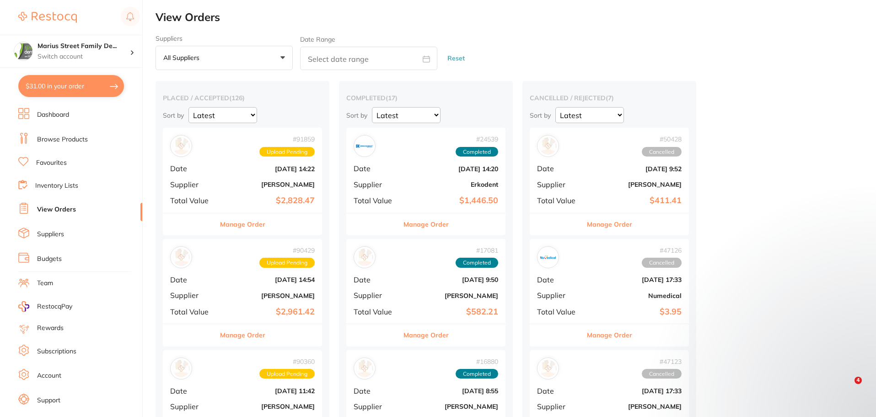 Image resolution: width=876 pixels, height=417 pixels. Describe the element at coordinates (224, 58) in the screenshot. I see `button: All suppliers` at that location.